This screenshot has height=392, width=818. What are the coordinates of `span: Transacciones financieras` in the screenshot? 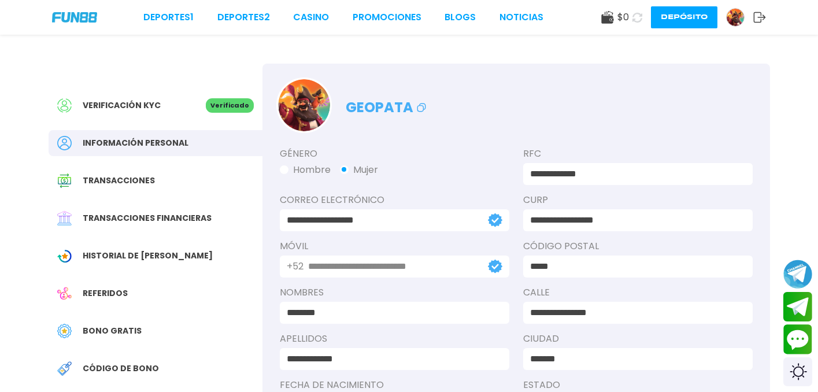 It's located at (147, 218).